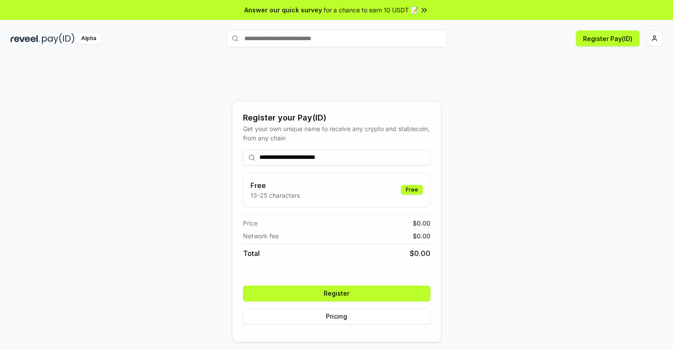  Describe the element at coordinates (608, 38) in the screenshot. I see `button: Register Pay(ID)` at that location.